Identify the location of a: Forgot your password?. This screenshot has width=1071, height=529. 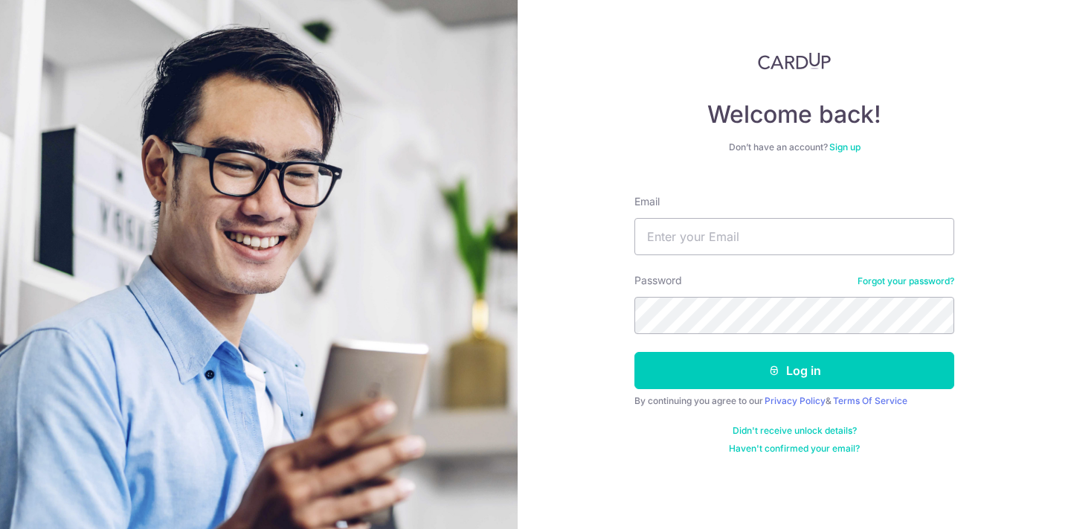
(906, 281).